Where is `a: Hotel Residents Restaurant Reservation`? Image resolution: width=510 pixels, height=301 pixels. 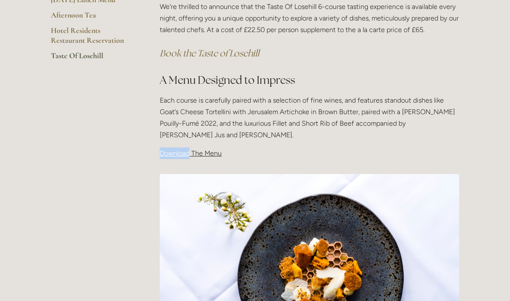
a: Hotel Residents Restaurant Reservation is located at coordinates (91, 38).